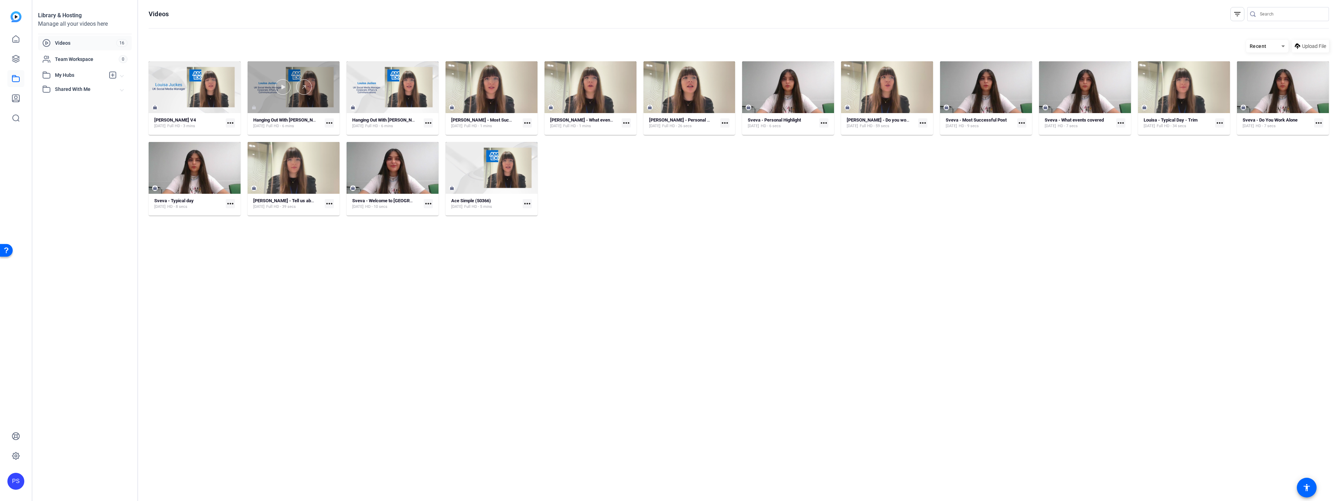  I want to click on mat-expansion-panel-header: Shared With Me, so click(85, 89).